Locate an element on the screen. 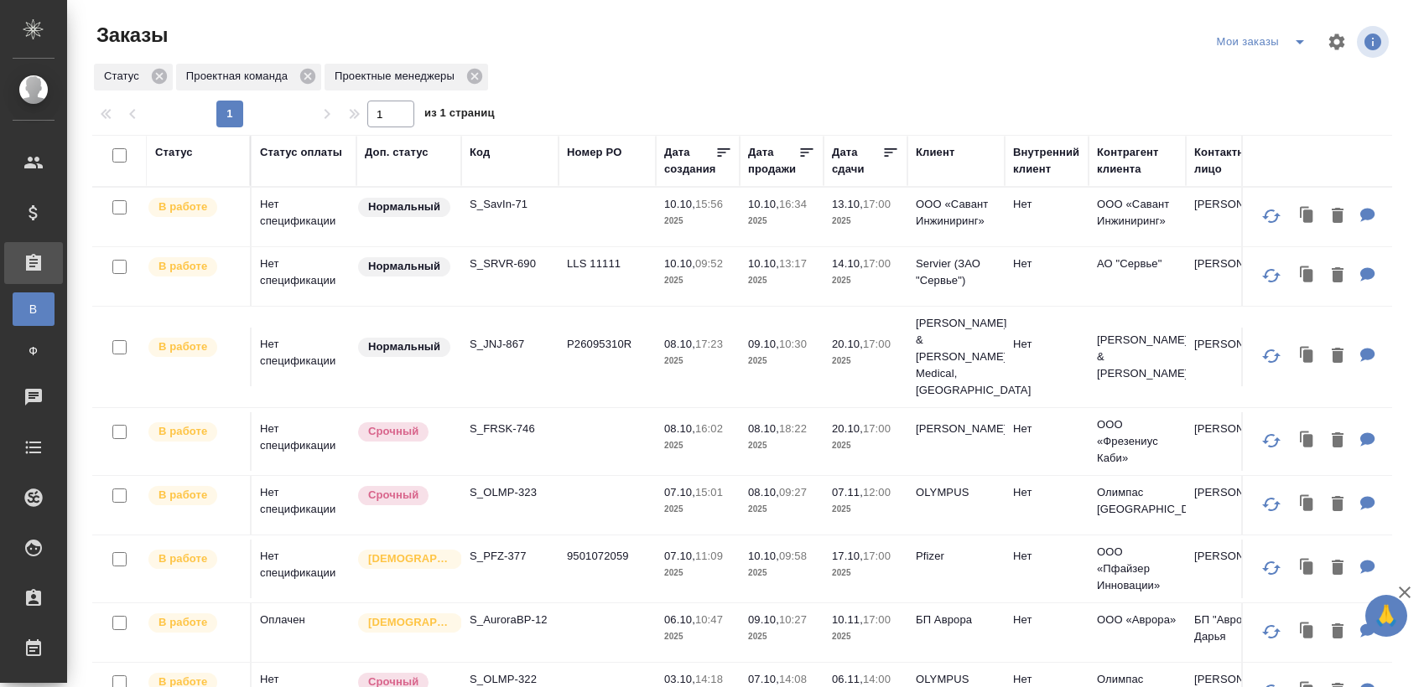 This screenshot has height=687, width=1424. p: ООО «Фрезениус Каби» is located at coordinates (1137, 442).